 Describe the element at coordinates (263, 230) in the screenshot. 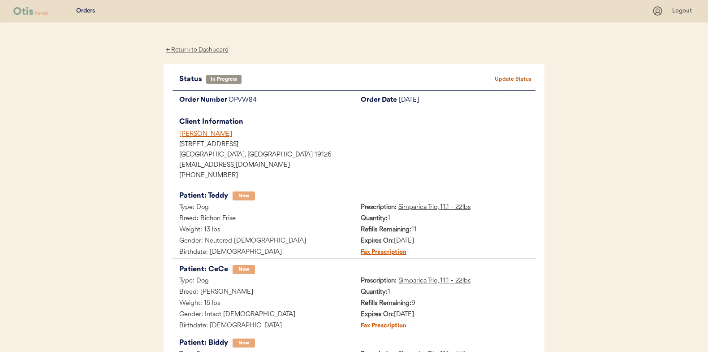

I see `div: Weight: 13 lbs` at that location.